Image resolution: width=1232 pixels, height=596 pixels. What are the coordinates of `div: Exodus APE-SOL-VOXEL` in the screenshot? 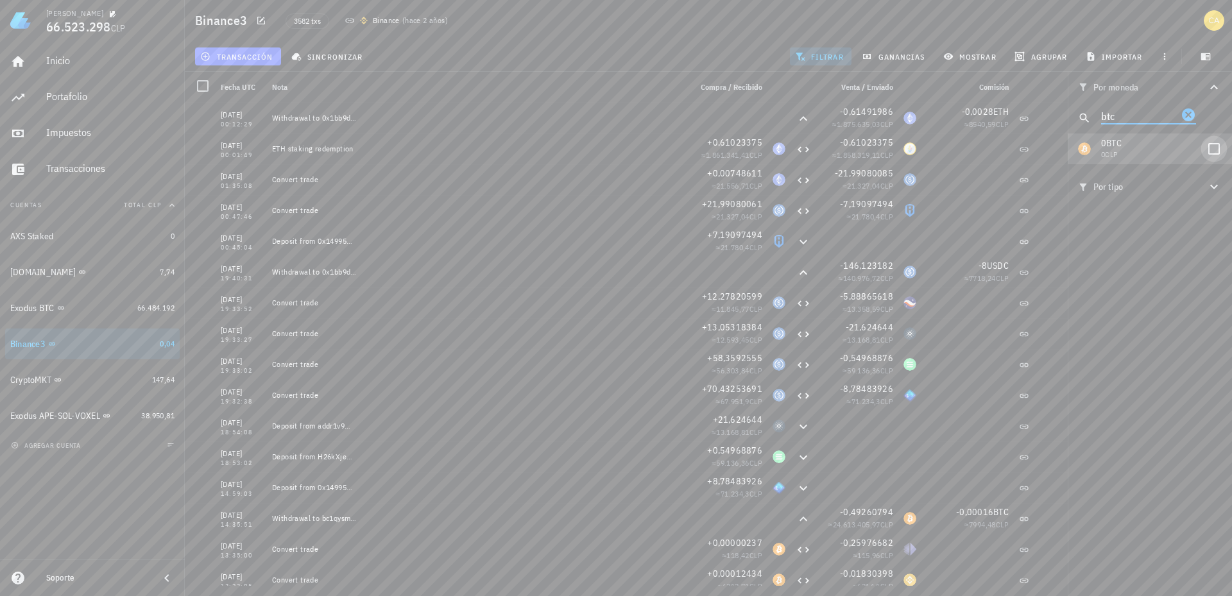 It's located at (55, 416).